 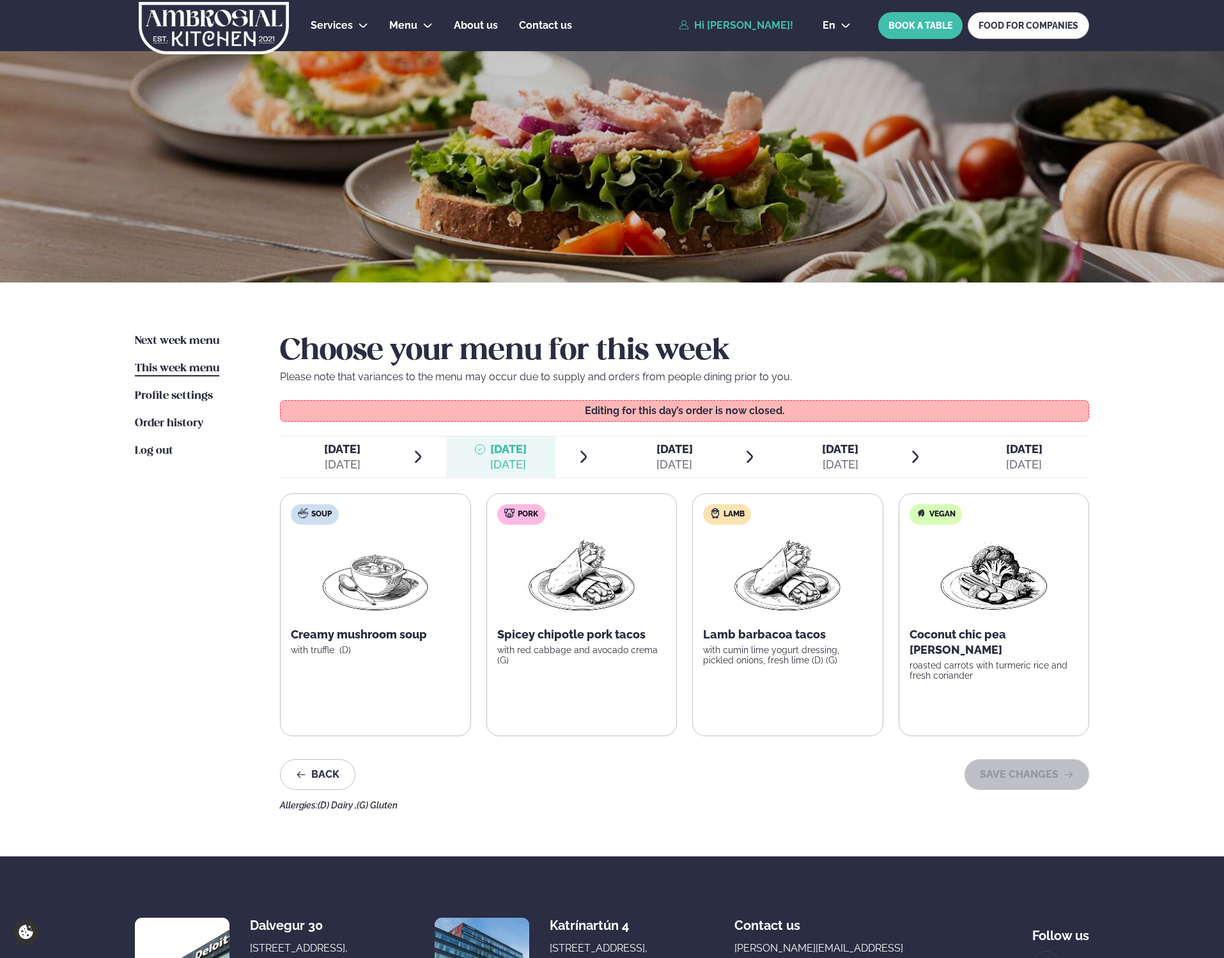 I want to click on img: soup.svg, so click(x=303, y=513).